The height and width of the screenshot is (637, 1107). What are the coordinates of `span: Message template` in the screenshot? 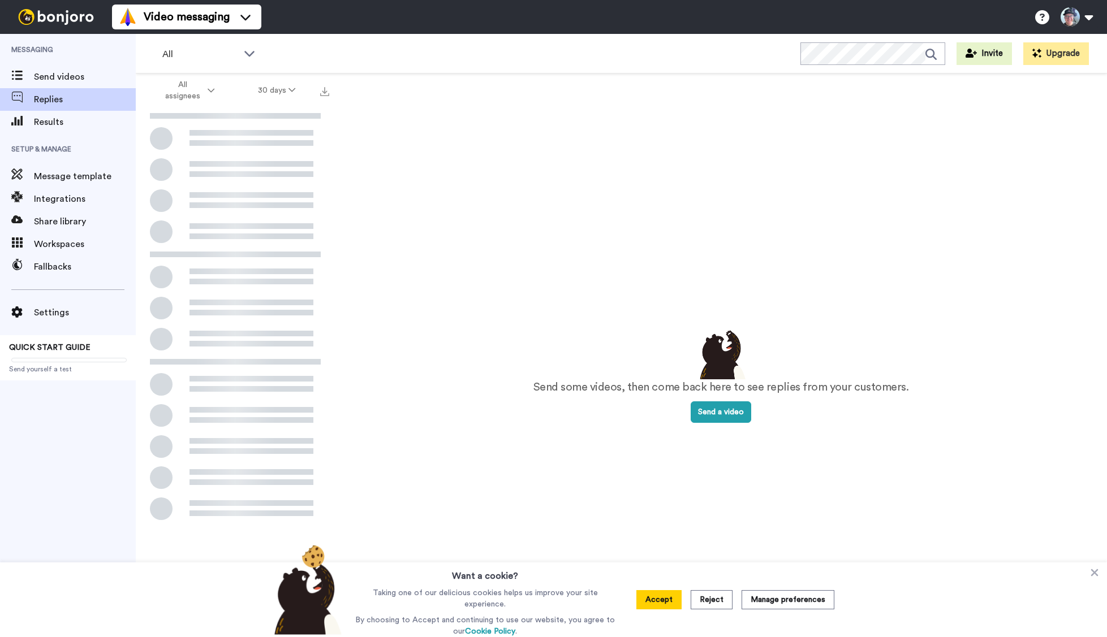 It's located at (85, 176).